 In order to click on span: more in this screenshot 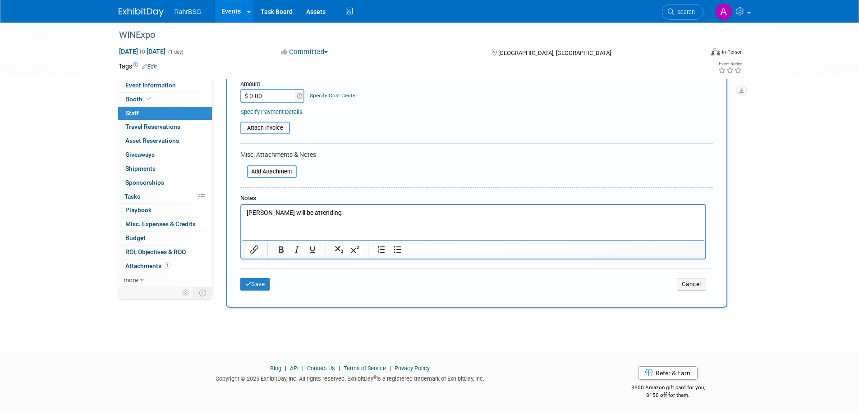, I will do `click(131, 280)`.